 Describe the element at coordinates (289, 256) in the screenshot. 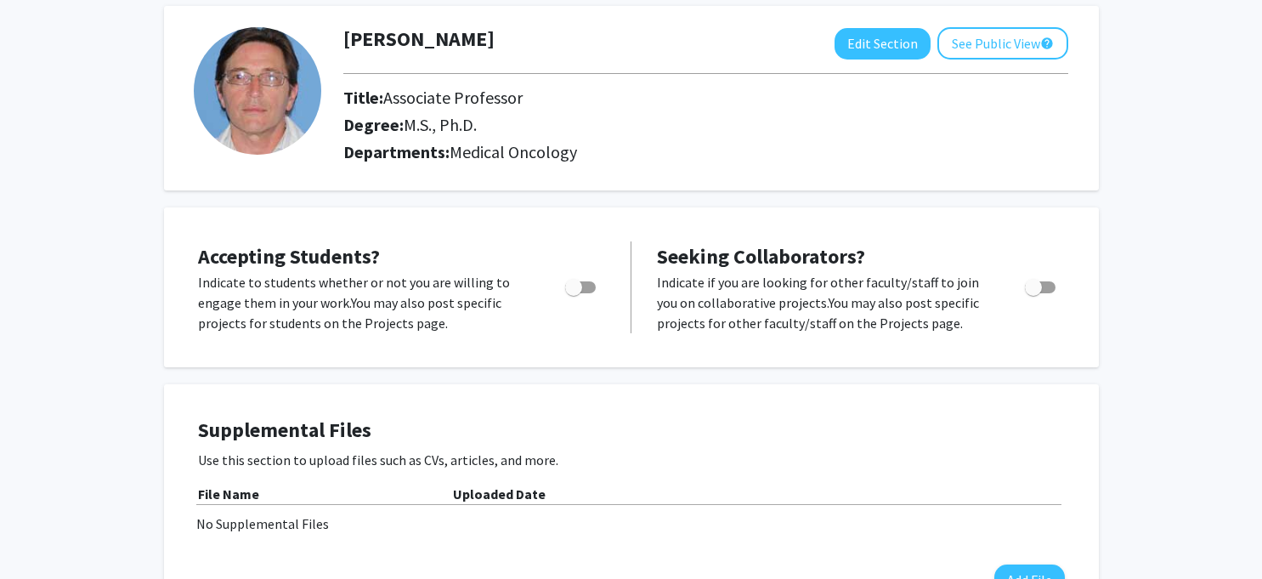

I see `span: Accepting Students?` at that location.